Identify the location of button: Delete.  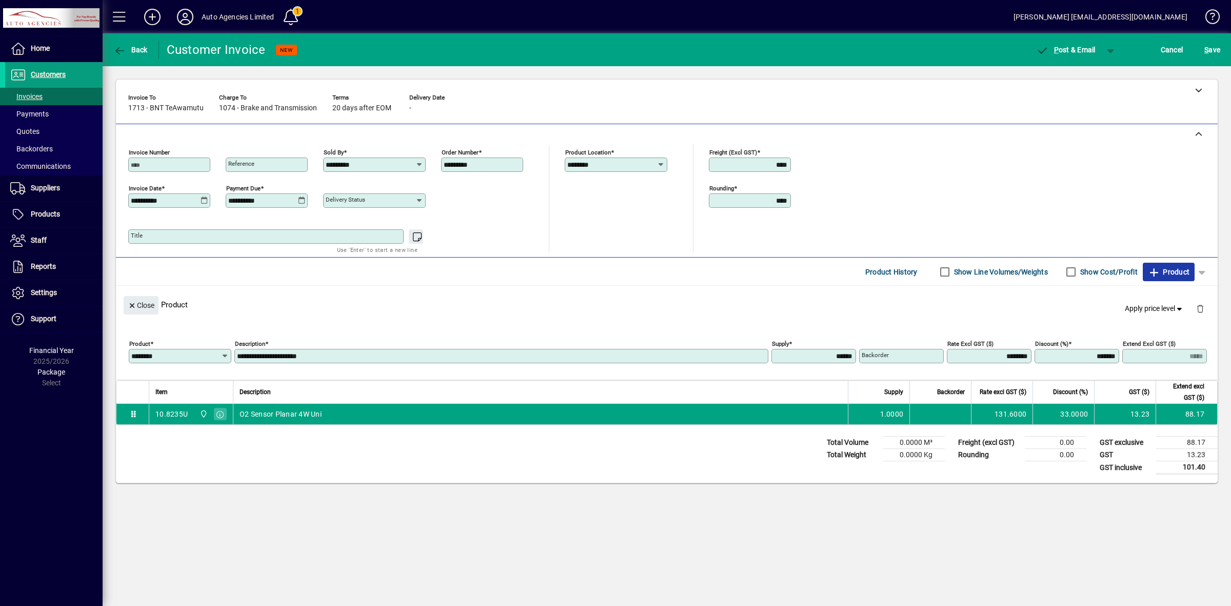
(1200, 308).